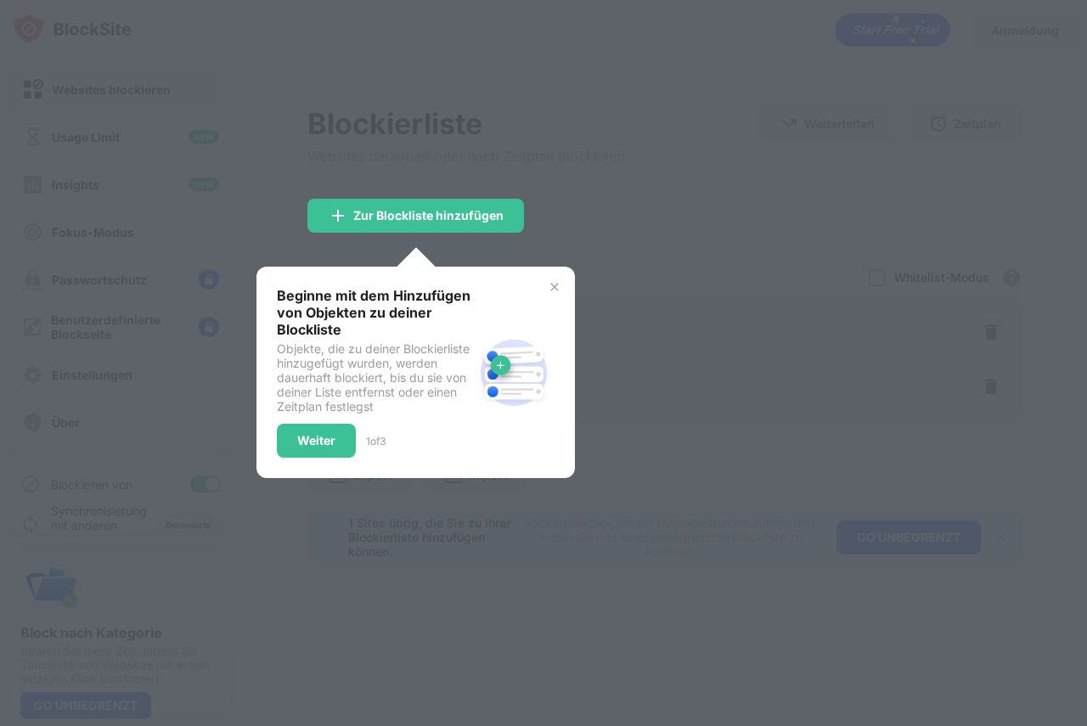 This screenshot has width=1087, height=726. Describe the element at coordinates (514, 373) in the screenshot. I see `img: block-site.svg` at that location.